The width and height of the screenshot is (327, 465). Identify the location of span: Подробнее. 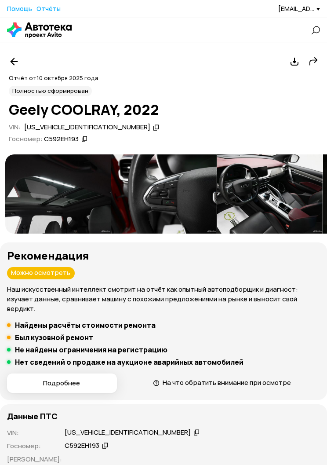
(62, 383).